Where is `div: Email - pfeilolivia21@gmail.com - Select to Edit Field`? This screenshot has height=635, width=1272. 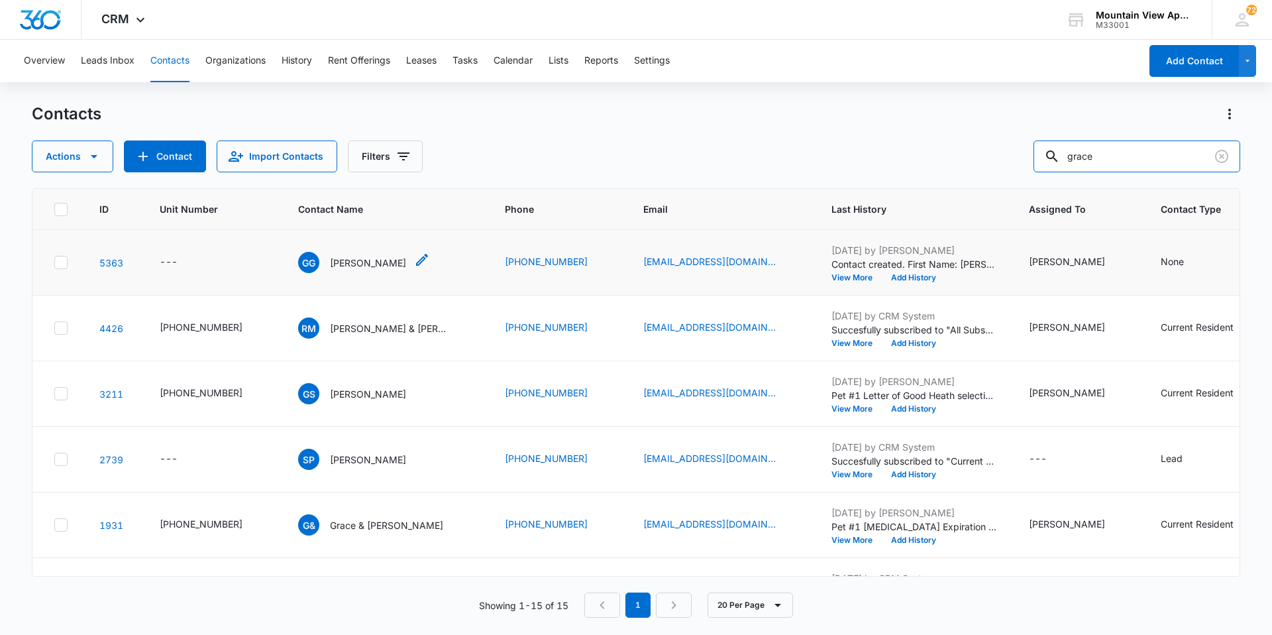 div: Email - pfeilolivia21@gmail.com - Select to Edit Field is located at coordinates (722, 328).